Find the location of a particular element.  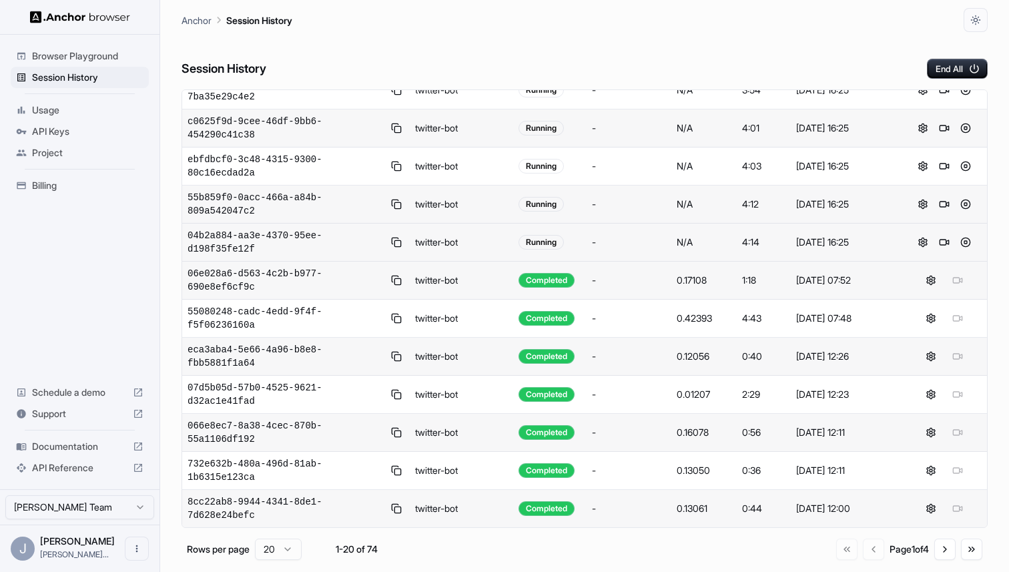

span: Project is located at coordinates (87, 153).